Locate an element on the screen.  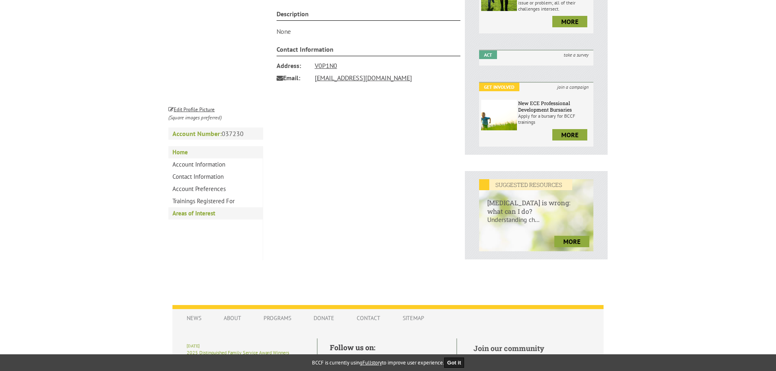
a: Account Information is located at coordinates (216, 164).